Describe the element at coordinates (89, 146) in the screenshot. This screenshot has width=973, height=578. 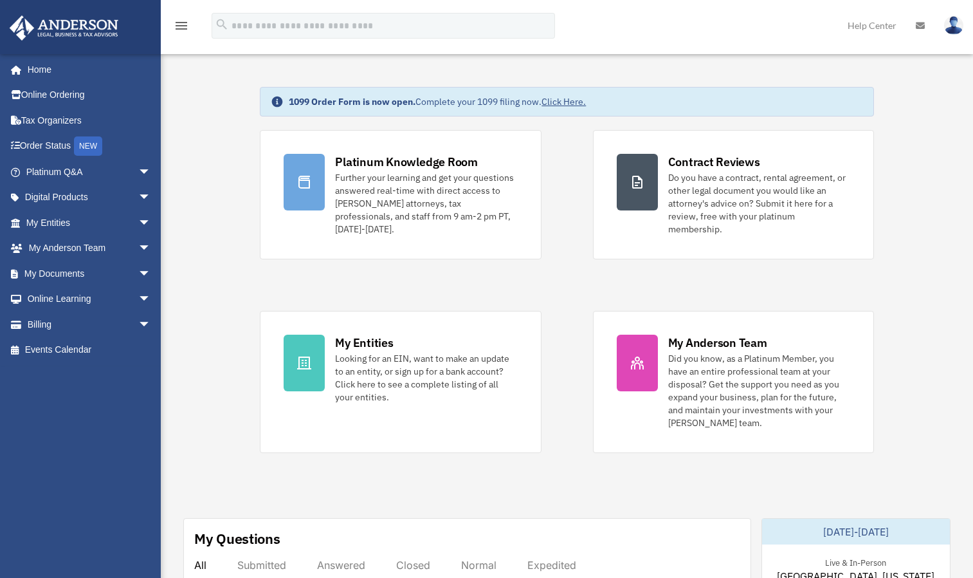
I see `a: Order StatusNEW` at that location.